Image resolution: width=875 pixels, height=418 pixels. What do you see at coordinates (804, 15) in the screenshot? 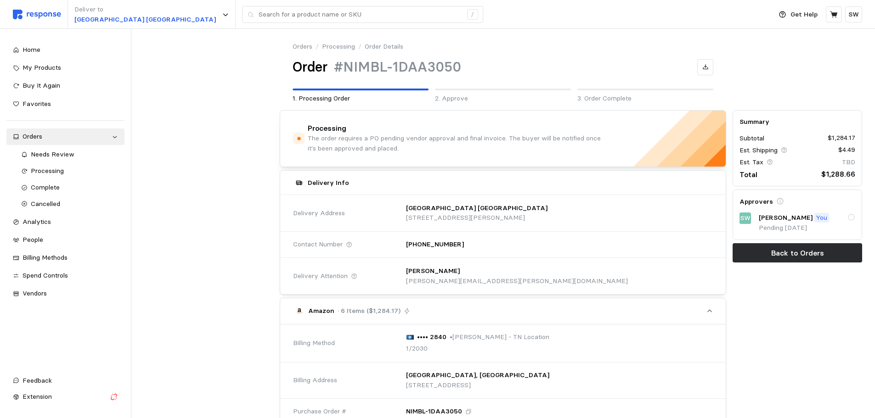
I see `p: Get Help` at bounding box center [804, 15].